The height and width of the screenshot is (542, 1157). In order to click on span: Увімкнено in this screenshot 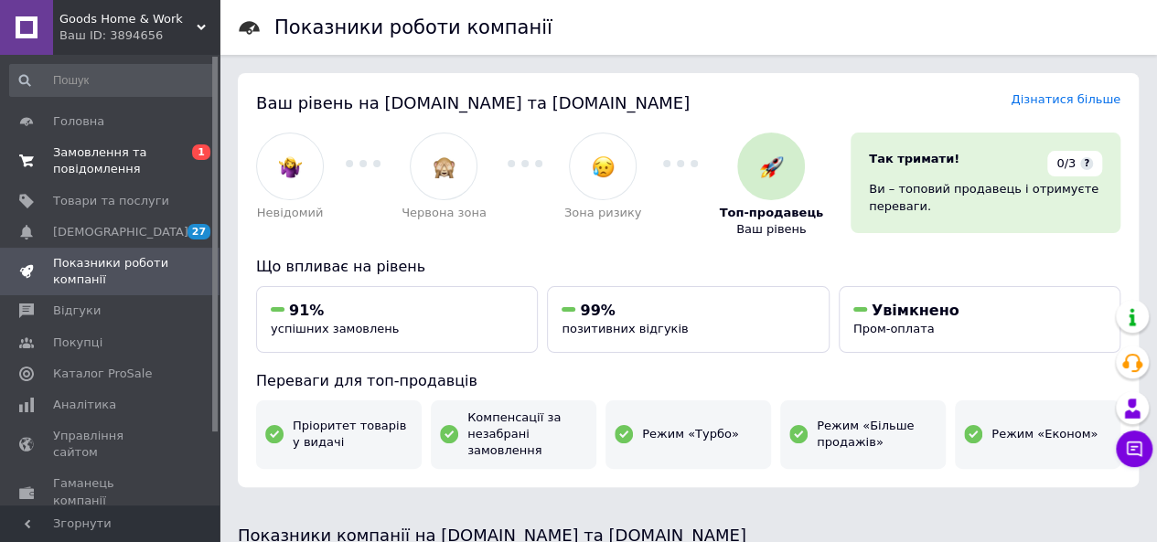, I will do `click(915, 310)`.